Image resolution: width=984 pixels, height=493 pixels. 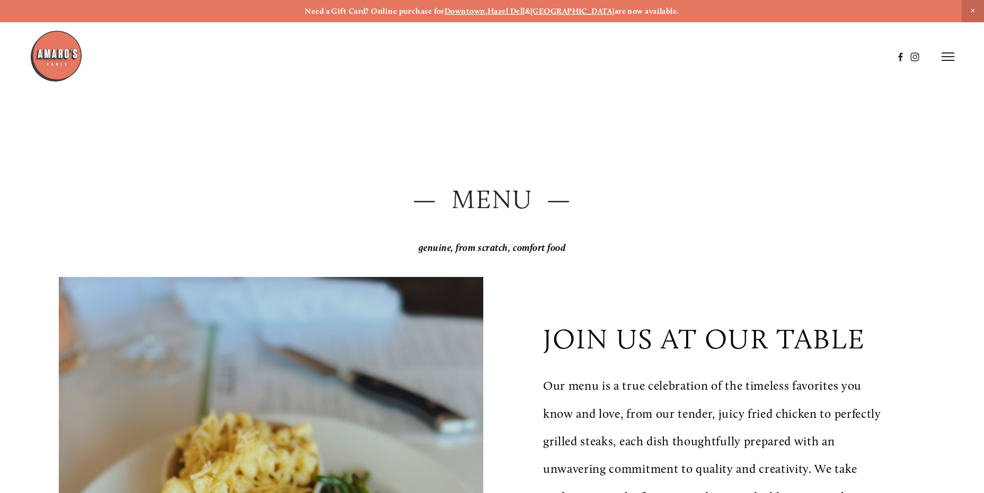 What do you see at coordinates (464, 11) in the screenshot?
I see `strong: Downtown` at bounding box center [464, 11].